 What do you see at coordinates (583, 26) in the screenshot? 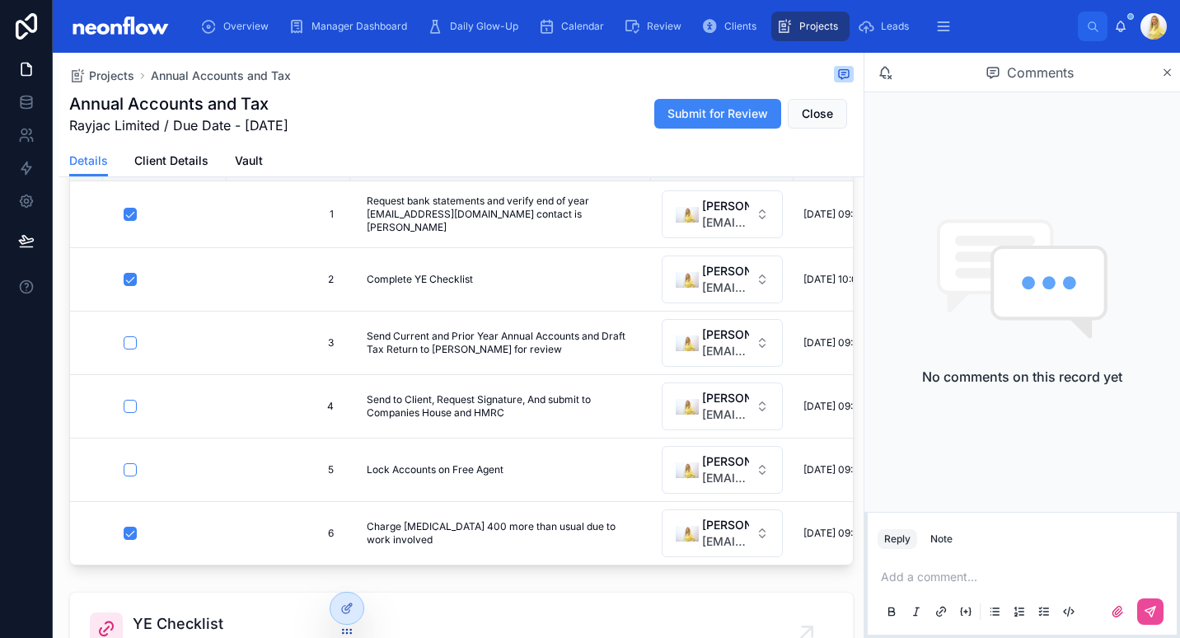
I see `span: Calendar` at bounding box center [583, 26].